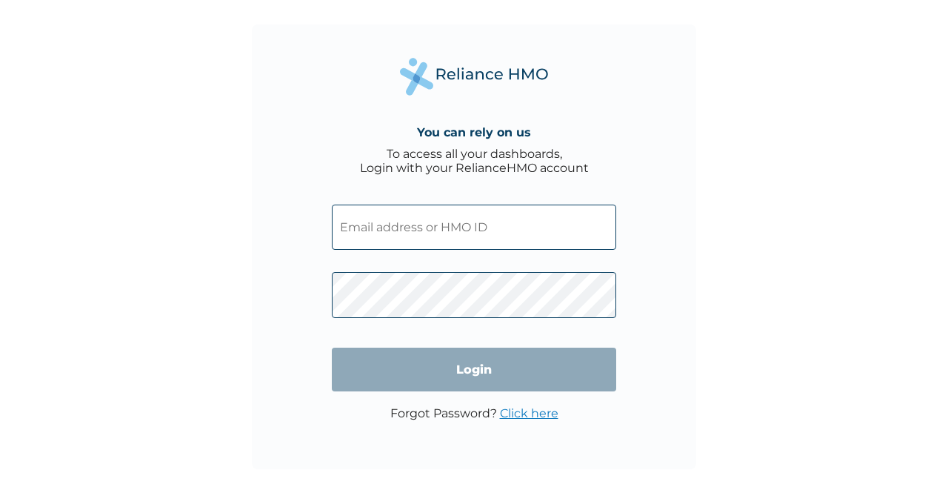 The image size is (948, 493). Describe the element at coordinates (474, 413) in the screenshot. I see `p: Forgot Password?` at that location.